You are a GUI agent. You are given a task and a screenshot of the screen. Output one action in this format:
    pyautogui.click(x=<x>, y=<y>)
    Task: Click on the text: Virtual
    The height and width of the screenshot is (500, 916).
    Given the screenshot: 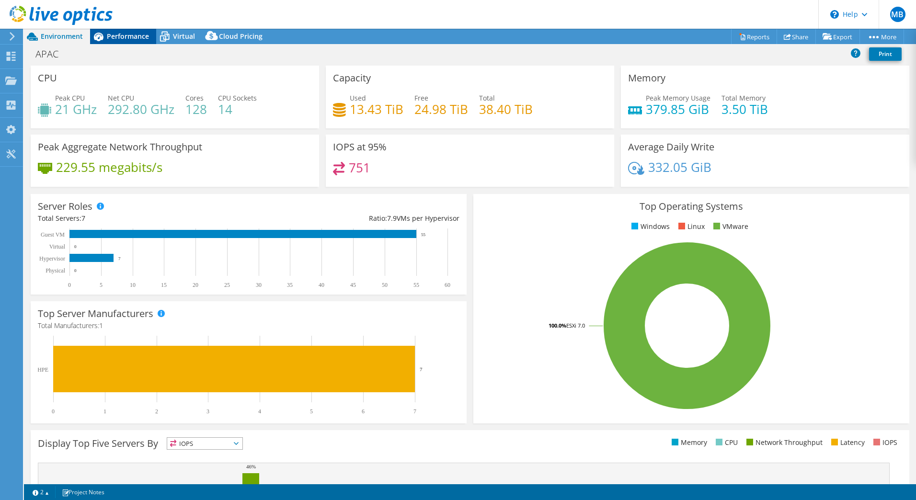 What is the action you would take?
    pyautogui.click(x=57, y=247)
    